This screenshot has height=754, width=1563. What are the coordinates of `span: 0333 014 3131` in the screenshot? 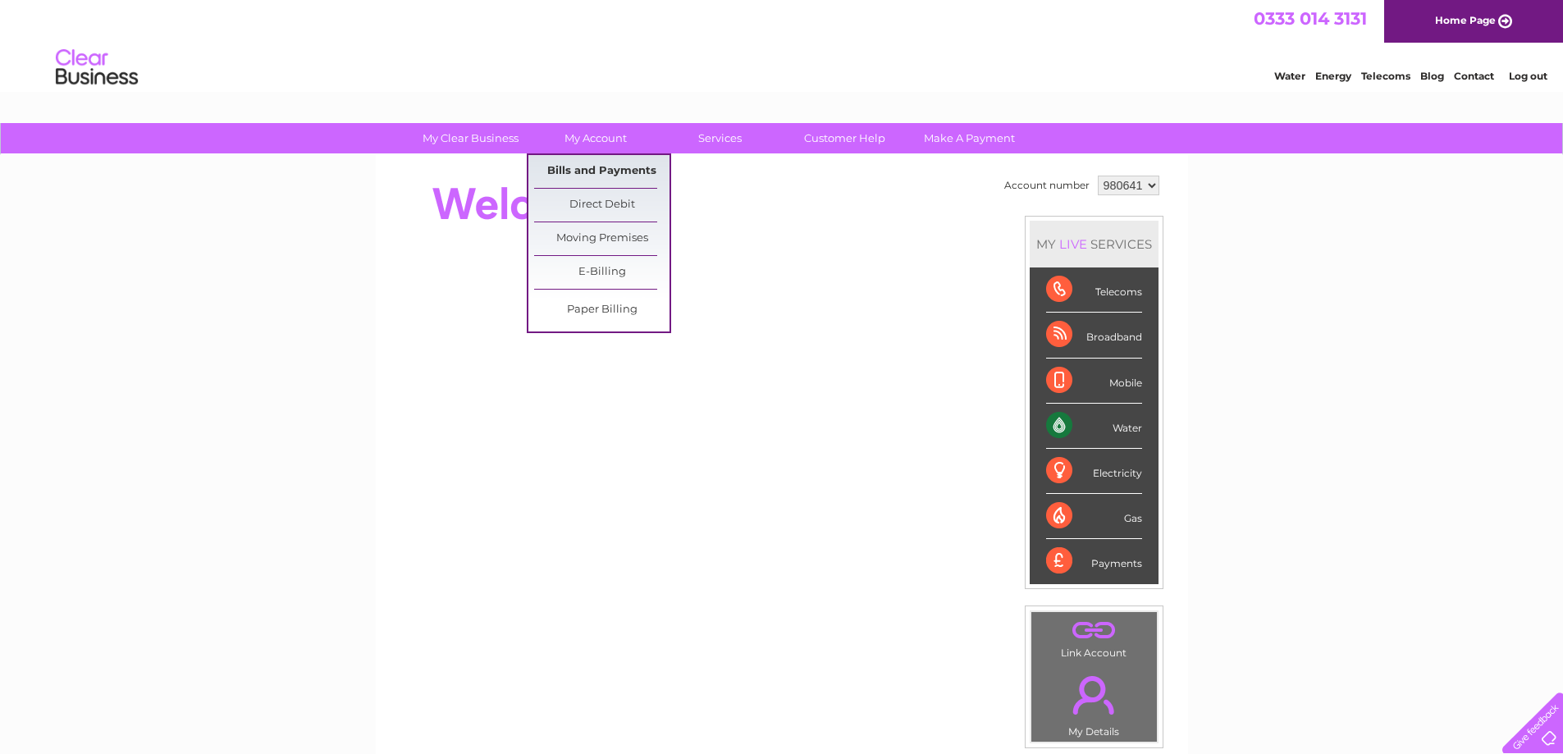 It's located at (1310, 18).